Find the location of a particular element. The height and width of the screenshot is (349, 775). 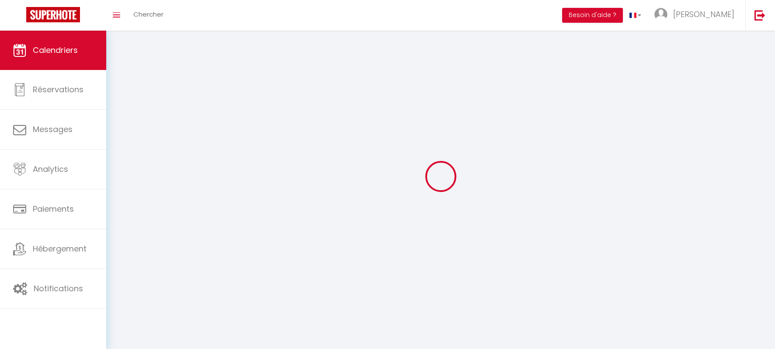

span: Hébergement is located at coordinates (59, 248).